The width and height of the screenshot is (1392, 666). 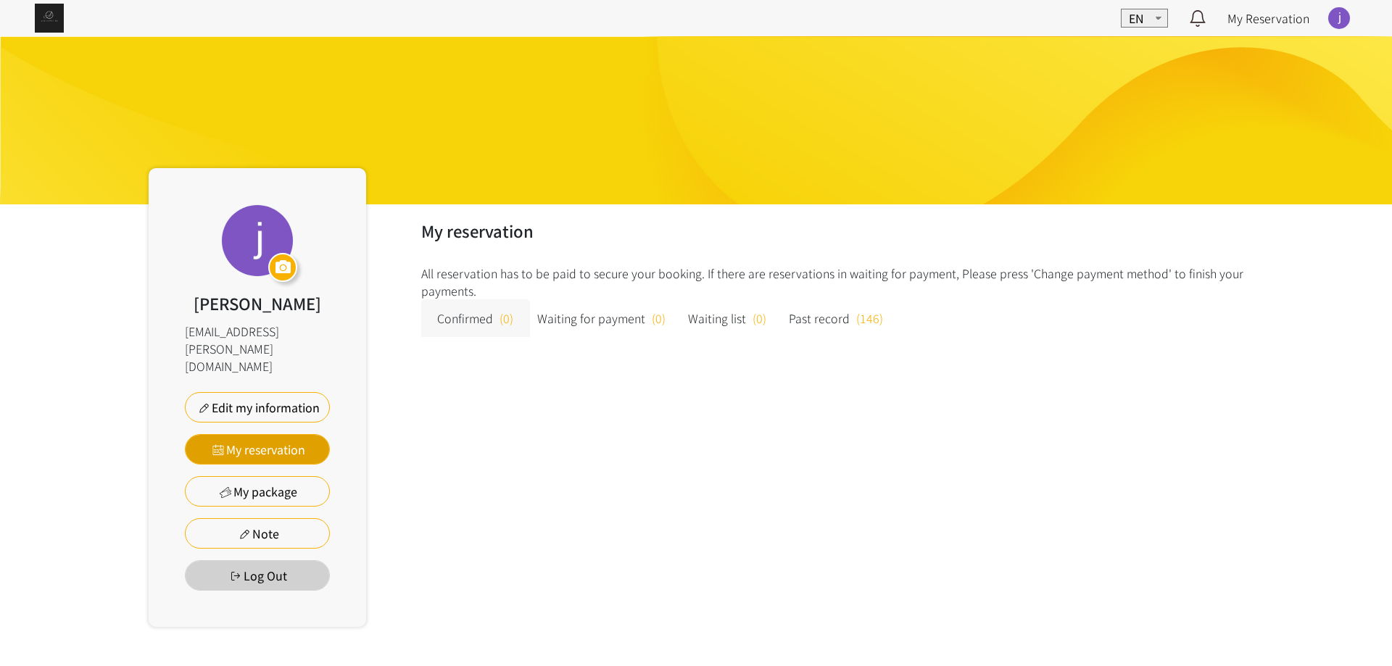 I want to click on span: Confirmed, so click(x=465, y=318).